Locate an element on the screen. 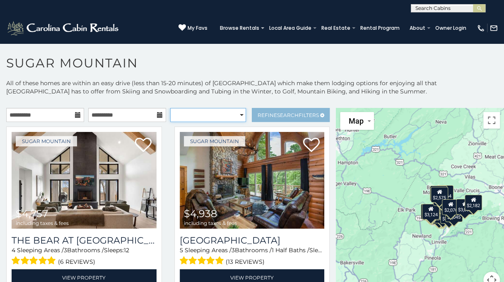 This screenshot has height=282, width=504. button: Toggle fullscreen view is located at coordinates (492, 121).